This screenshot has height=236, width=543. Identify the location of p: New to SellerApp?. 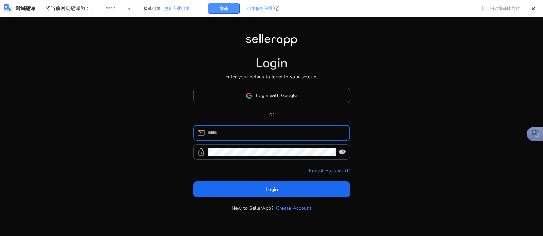
(253, 208).